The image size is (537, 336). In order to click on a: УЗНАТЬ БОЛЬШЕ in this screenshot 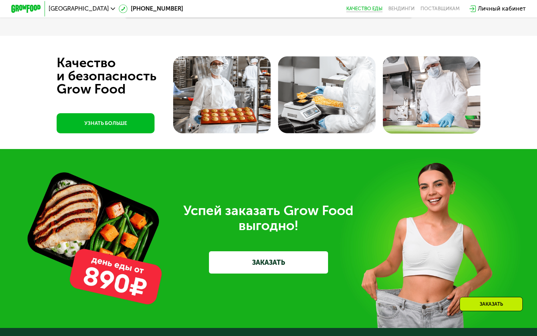, I will do `click(106, 123)`.